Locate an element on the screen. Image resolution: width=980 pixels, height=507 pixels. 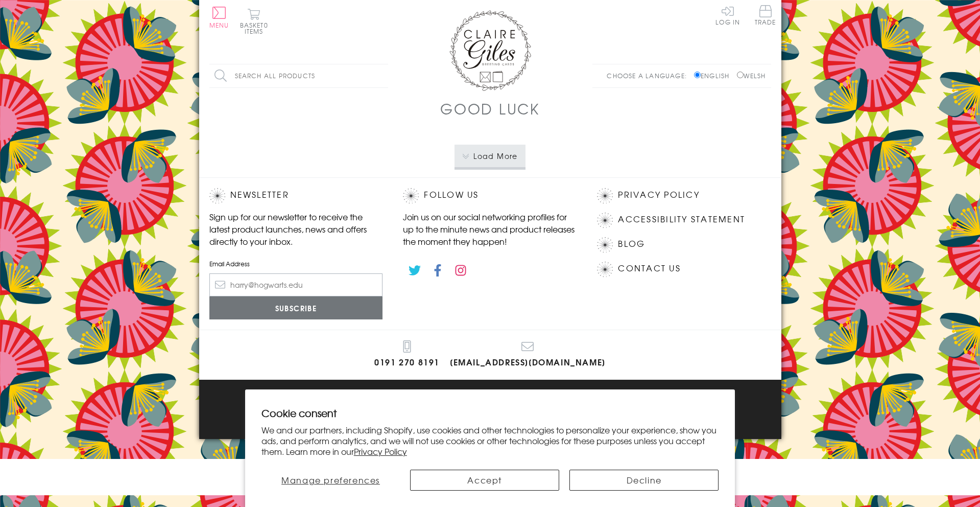
p: Sign up for our newsletter to receive the latest product launches, news and offers directly to yo... is located at coordinates (296, 229).